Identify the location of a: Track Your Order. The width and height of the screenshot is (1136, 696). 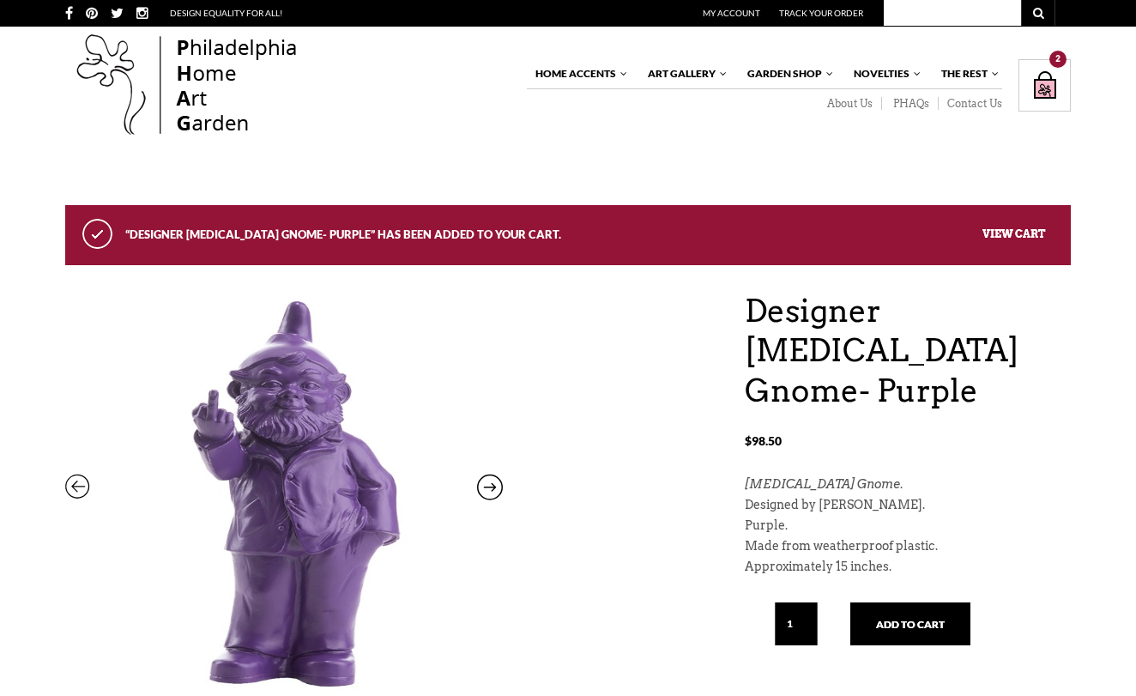
(821, 13).